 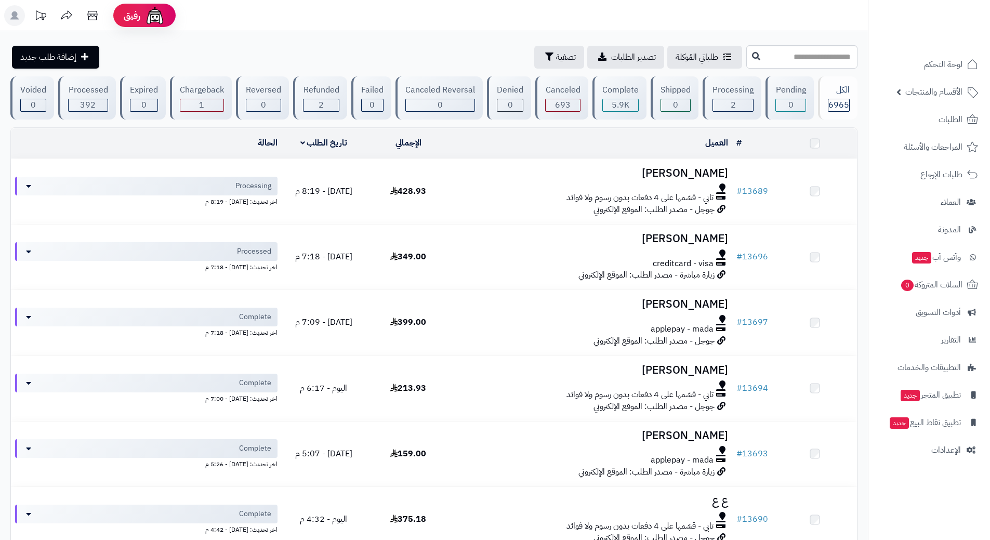 What do you see at coordinates (263, 90) in the screenshot?
I see `div: Reversed` at bounding box center [263, 90].